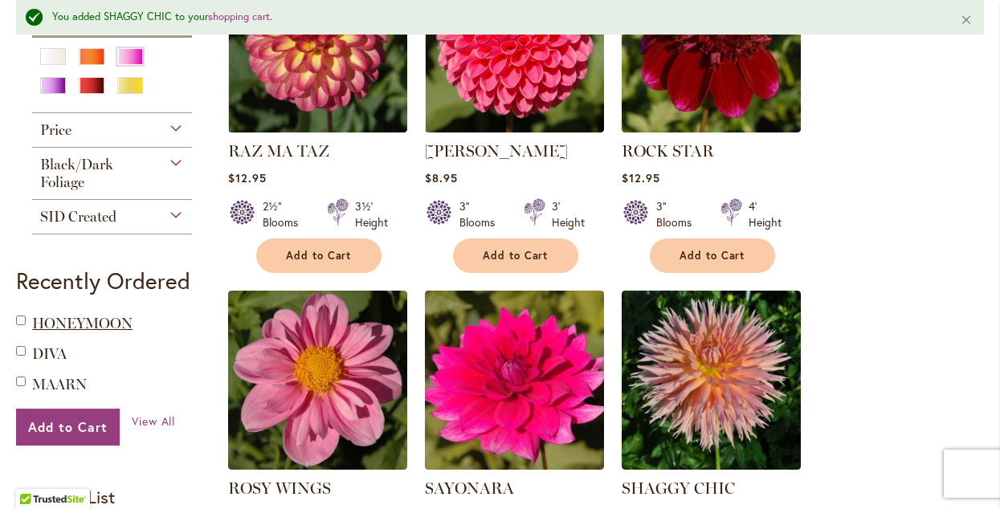 This screenshot has height=509, width=1000. Describe the element at coordinates (78, 217) in the screenshot. I see `span: SID Created` at that location.